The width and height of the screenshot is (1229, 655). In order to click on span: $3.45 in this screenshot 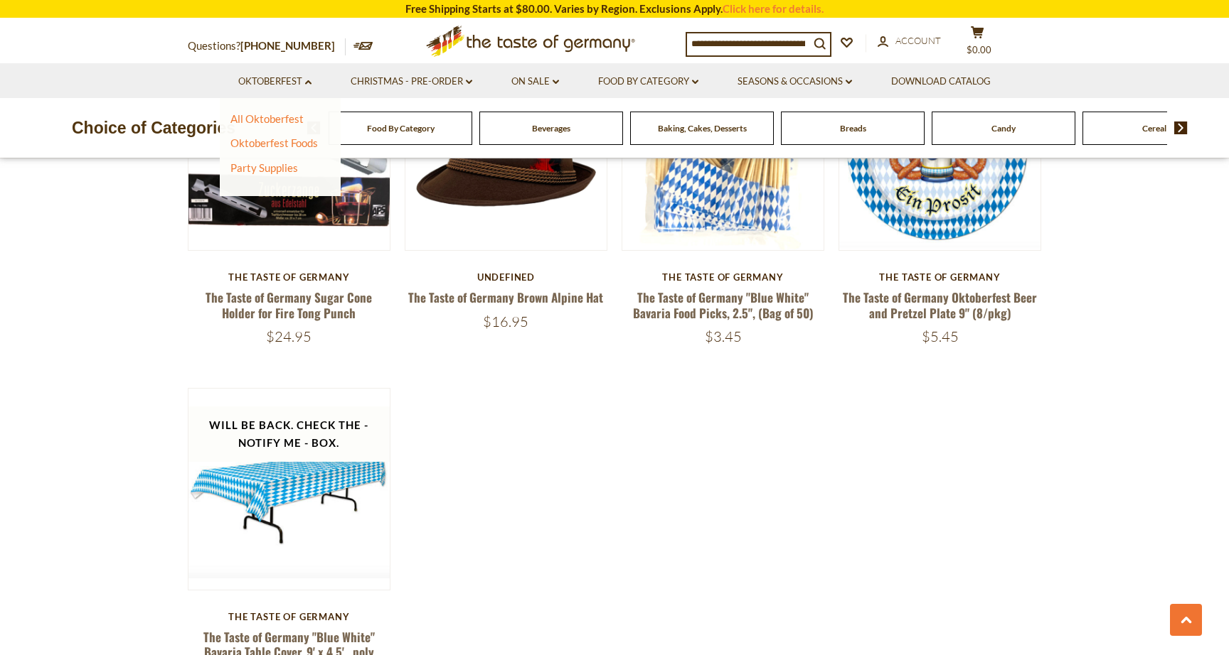, I will do `click(723, 336)`.